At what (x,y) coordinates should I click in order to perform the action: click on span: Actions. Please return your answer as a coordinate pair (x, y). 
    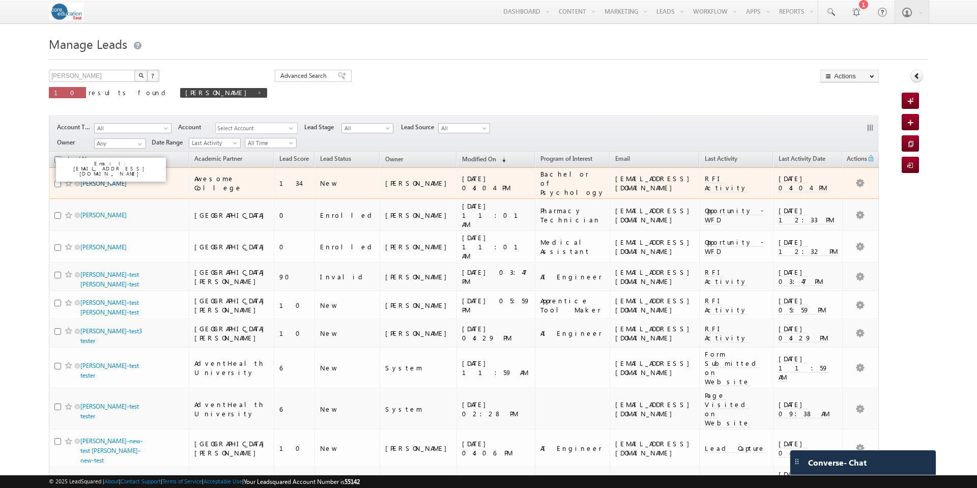
    Looking at the image, I should click on (855, 160).